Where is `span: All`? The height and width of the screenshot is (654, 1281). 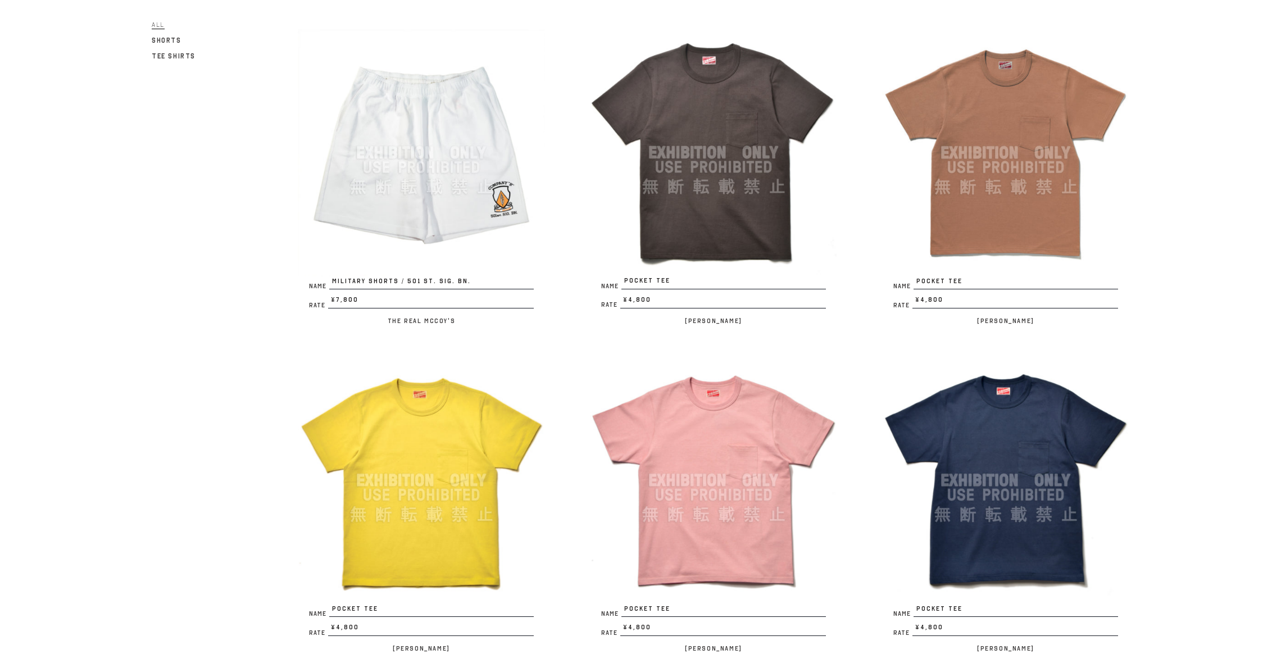 span: All is located at coordinates (158, 25).